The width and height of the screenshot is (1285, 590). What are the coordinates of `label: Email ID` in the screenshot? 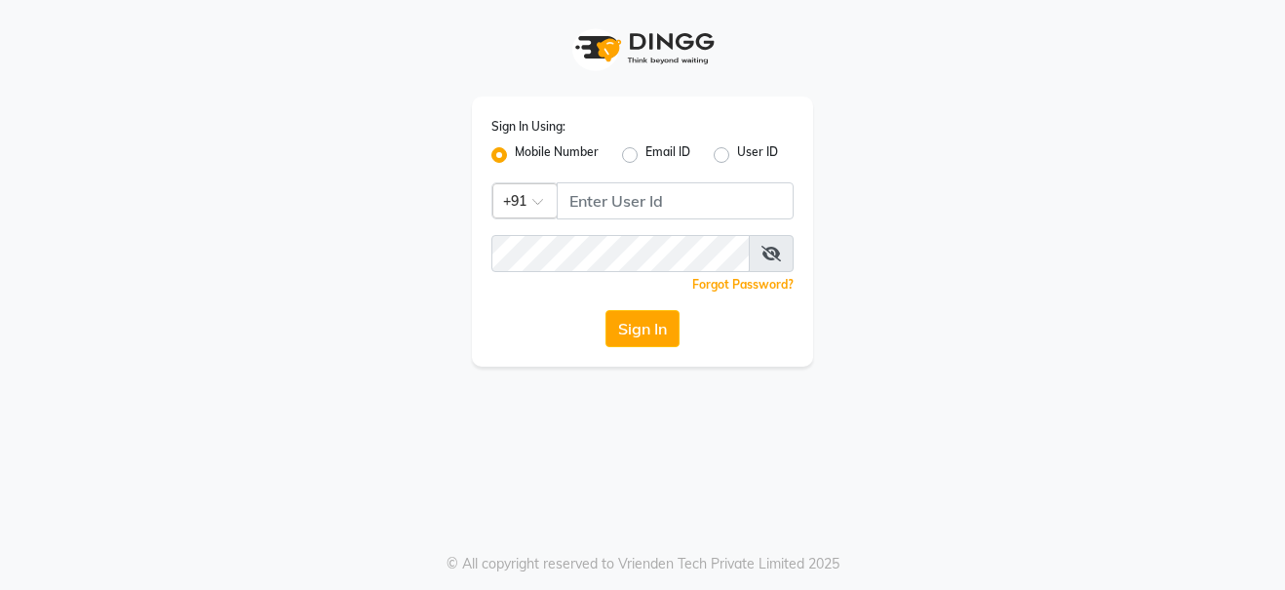 It's located at (668, 155).